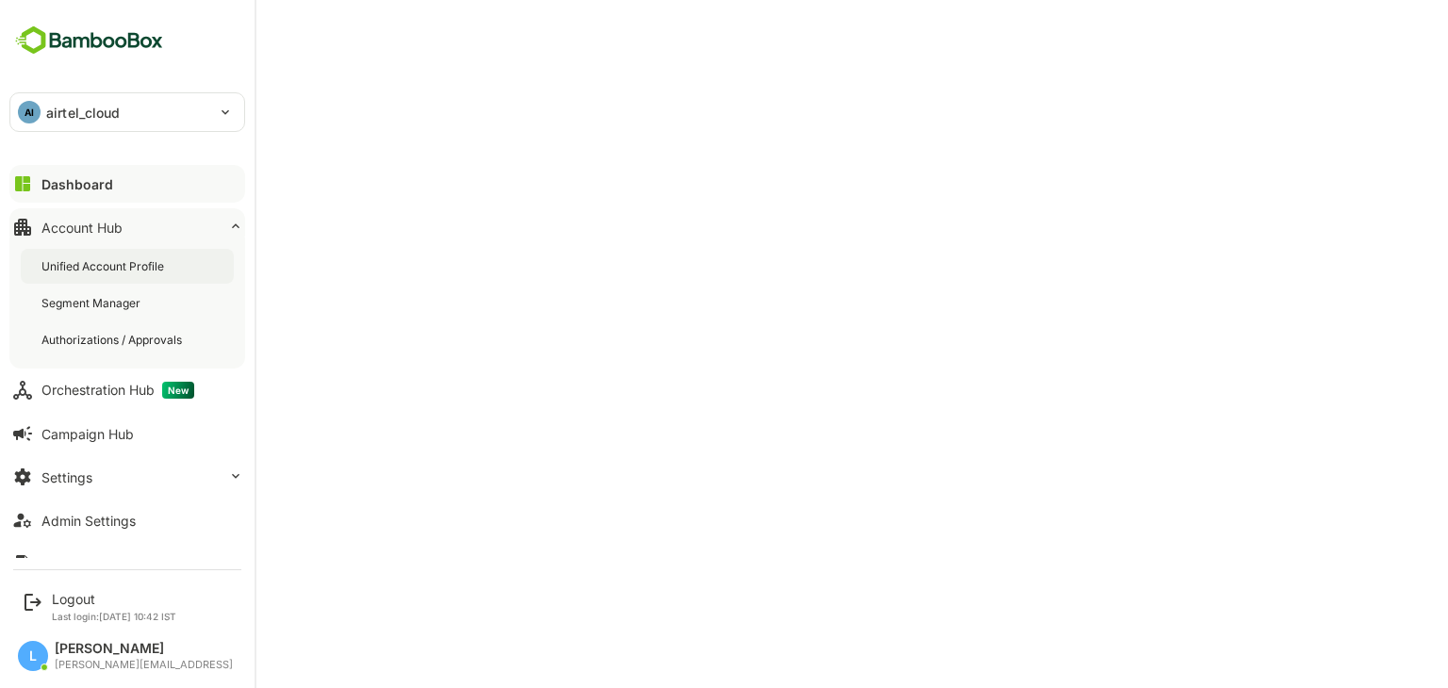 This screenshot has height=688, width=1448. What do you see at coordinates (114, 598) in the screenshot?
I see `div: Logout` at bounding box center [114, 598].